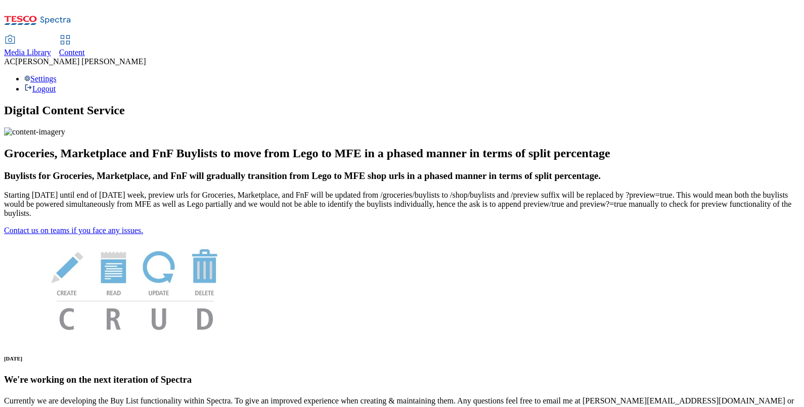 The image size is (804, 407). I want to click on img: News Image, so click(136, 288).